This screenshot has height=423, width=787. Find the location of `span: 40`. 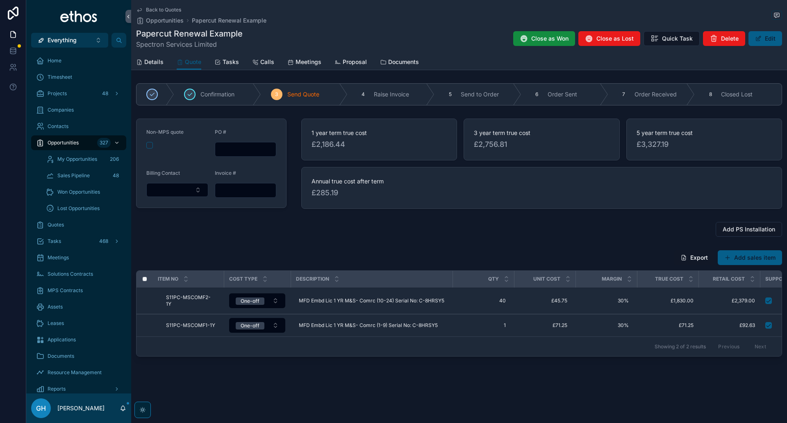

span: 40 is located at coordinates (483, 301).